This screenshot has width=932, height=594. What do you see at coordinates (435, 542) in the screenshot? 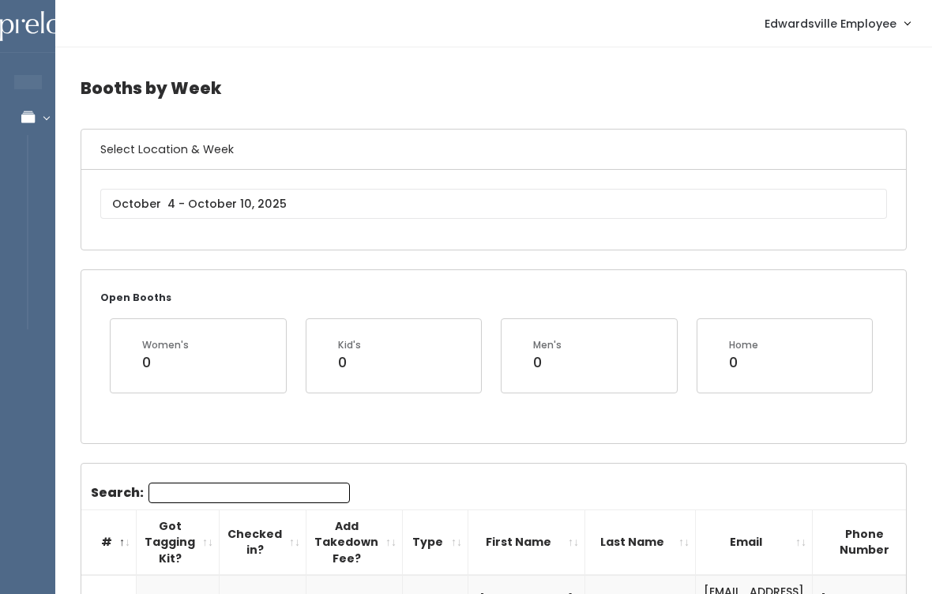
I see `th: Type: activate to sort column ascending` at bounding box center [435, 542].